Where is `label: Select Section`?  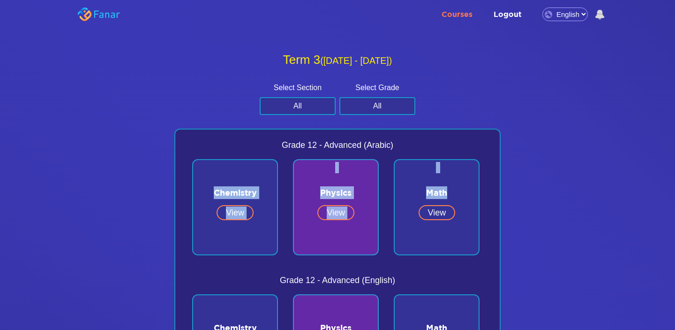 label: Select Section is located at coordinates (298, 88).